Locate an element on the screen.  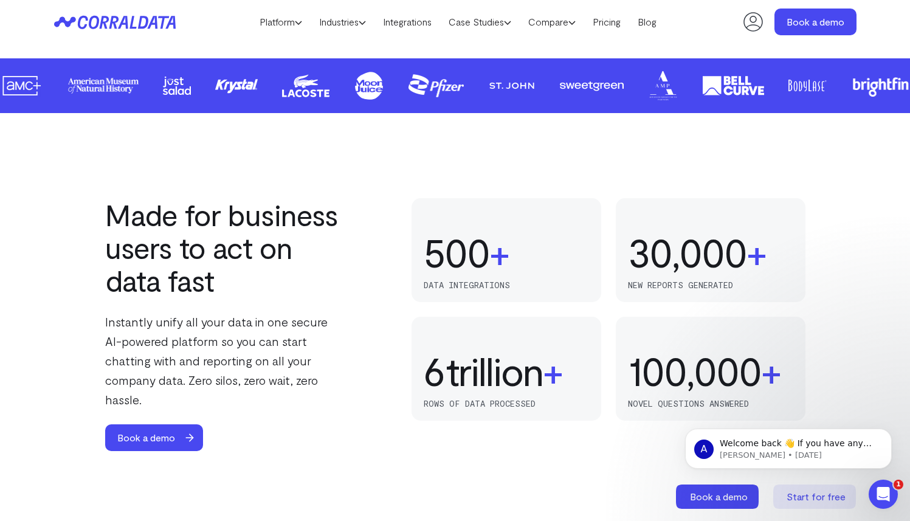
p: novel questions answered is located at coordinates (711, 404).